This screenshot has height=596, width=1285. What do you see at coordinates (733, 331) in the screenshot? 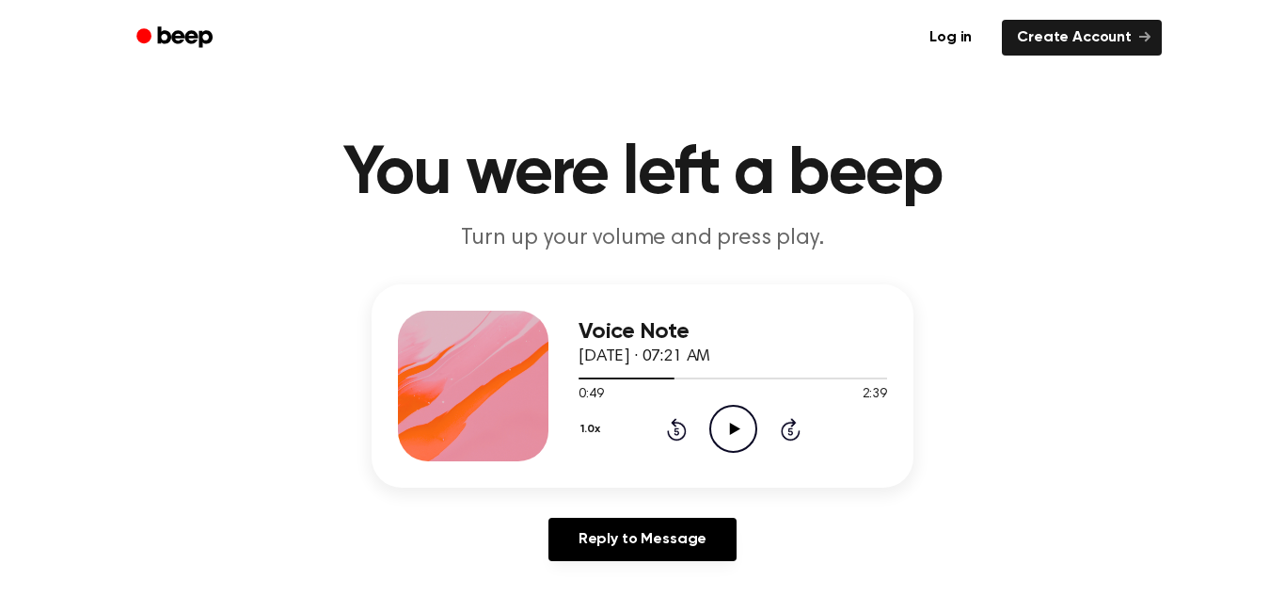
I see `h3: Voice Note` at bounding box center [733, 331].